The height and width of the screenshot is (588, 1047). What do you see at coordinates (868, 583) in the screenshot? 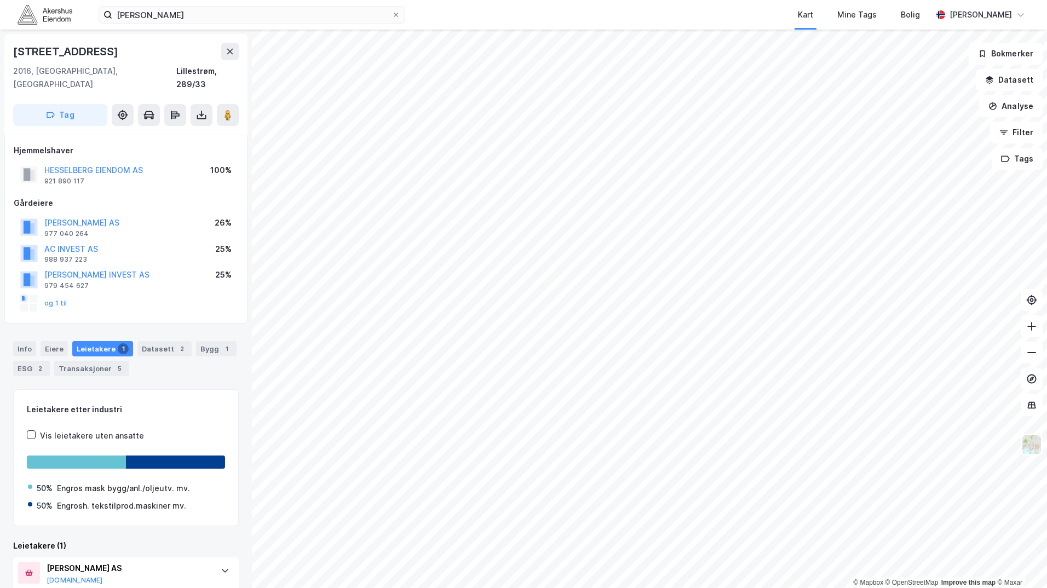
I see `a: Mapbox` at bounding box center [868, 583].